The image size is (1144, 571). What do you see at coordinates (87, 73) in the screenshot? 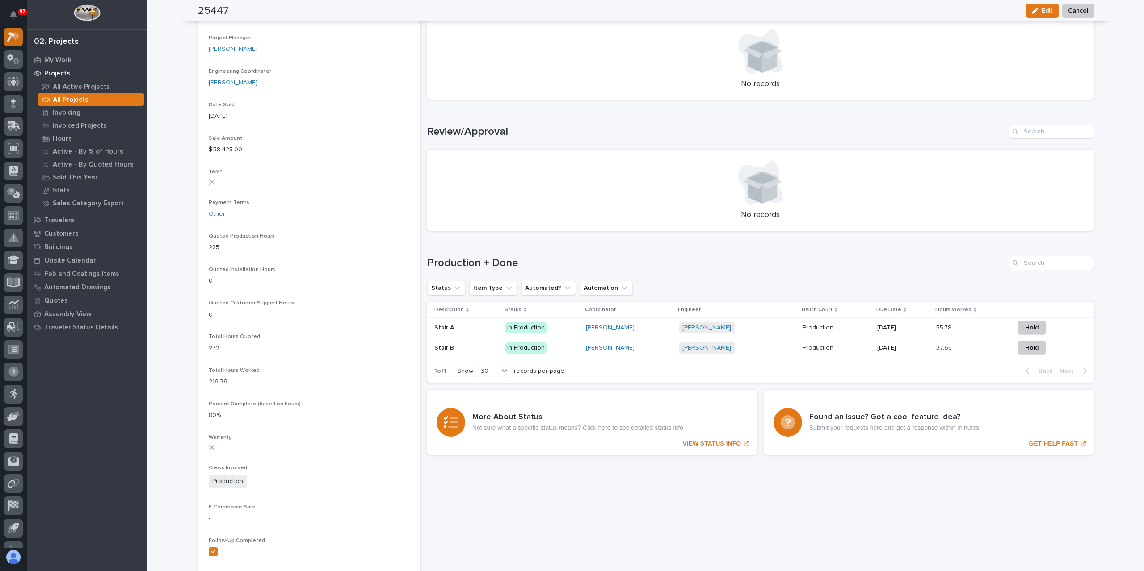
I see `a: Projects` at bounding box center [87, 73].